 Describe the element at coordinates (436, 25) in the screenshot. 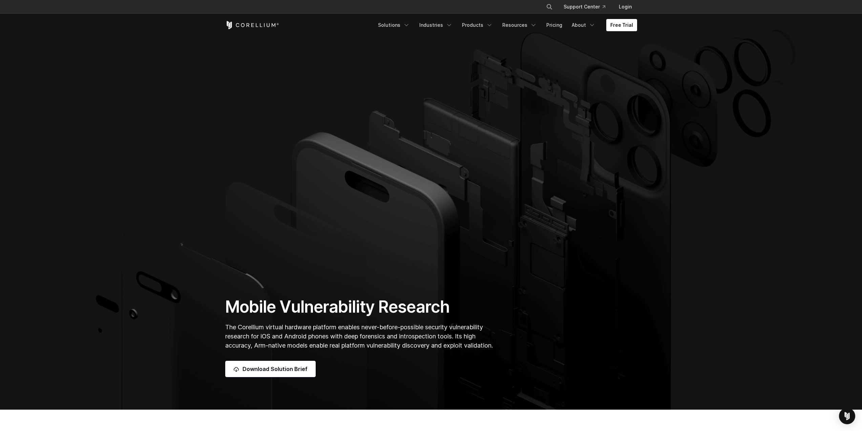

I see `a: Industries` at that location.